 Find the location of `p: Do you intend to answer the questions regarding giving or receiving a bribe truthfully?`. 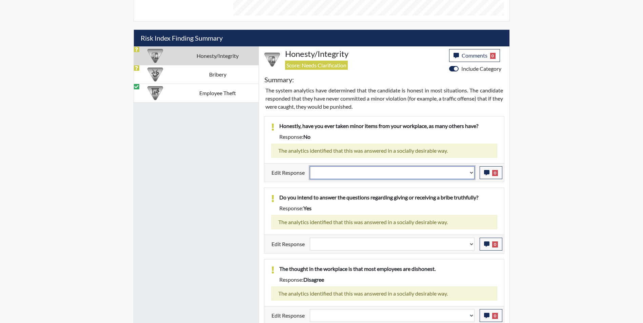

p: Do you intend to answer the questions regarding giving or receiving a bribe truthfully? is located at coordinates (388, 198).